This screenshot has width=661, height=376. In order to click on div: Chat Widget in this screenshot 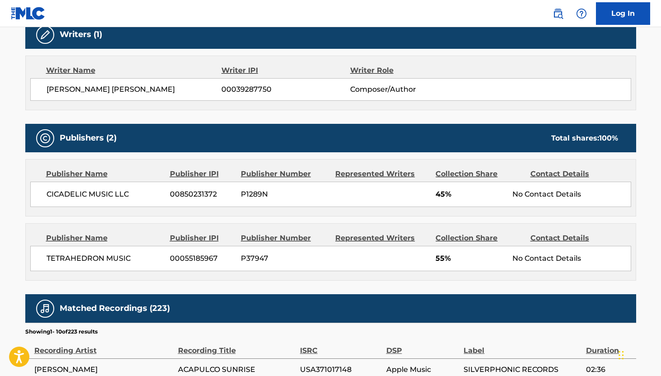, I will do `click(639, 354)`.